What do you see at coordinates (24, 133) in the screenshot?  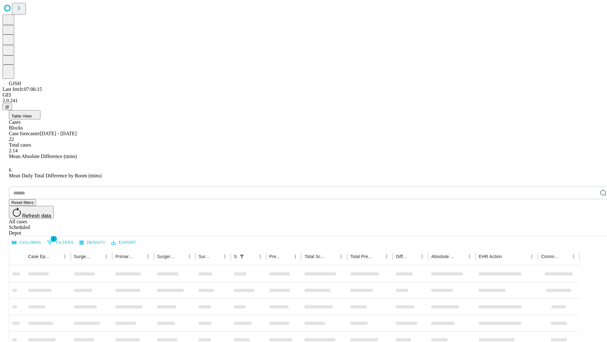 I see `span: Case forecaster` at bounding box center [24, 133].